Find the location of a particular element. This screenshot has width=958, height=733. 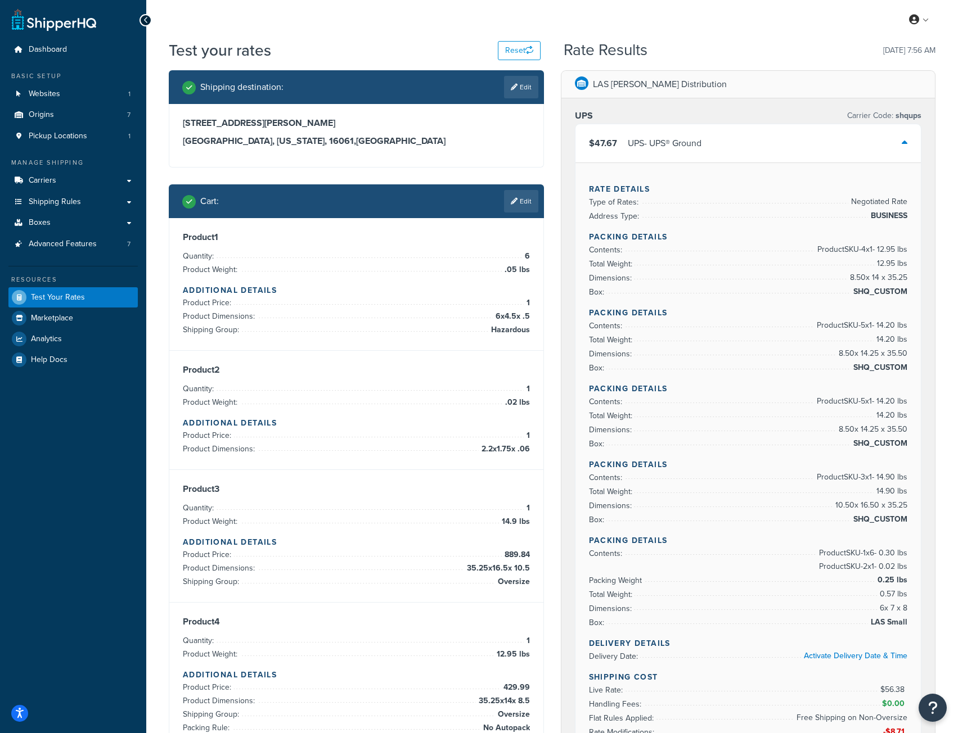

li: Websites is located at coordinates (73, 94).